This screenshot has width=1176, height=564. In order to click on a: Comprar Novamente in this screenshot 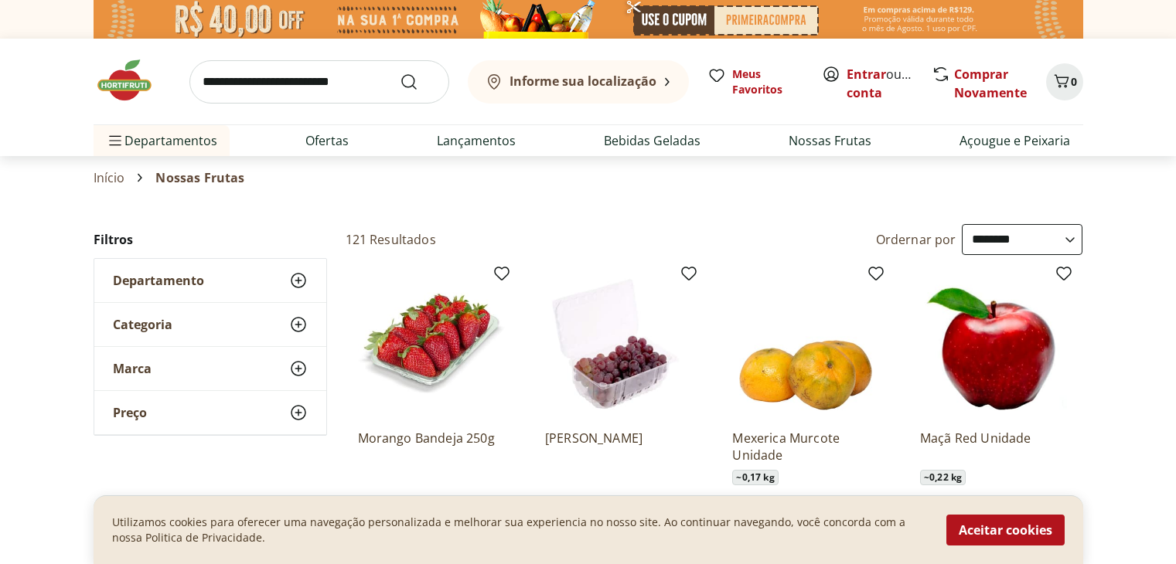, I will do `click(990, 84)`.